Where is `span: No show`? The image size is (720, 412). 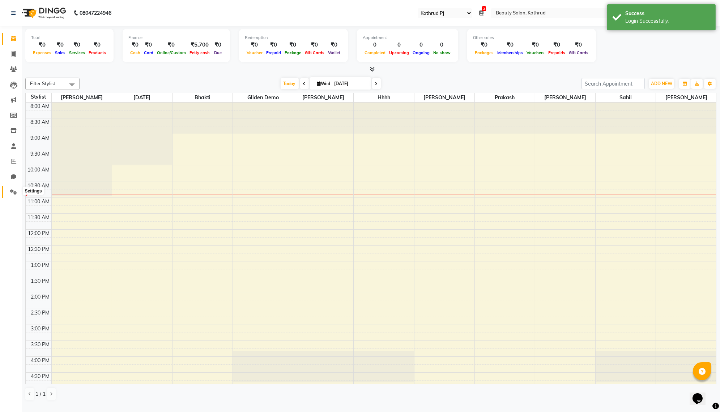 span: No show is located at coordinates (442, 53).